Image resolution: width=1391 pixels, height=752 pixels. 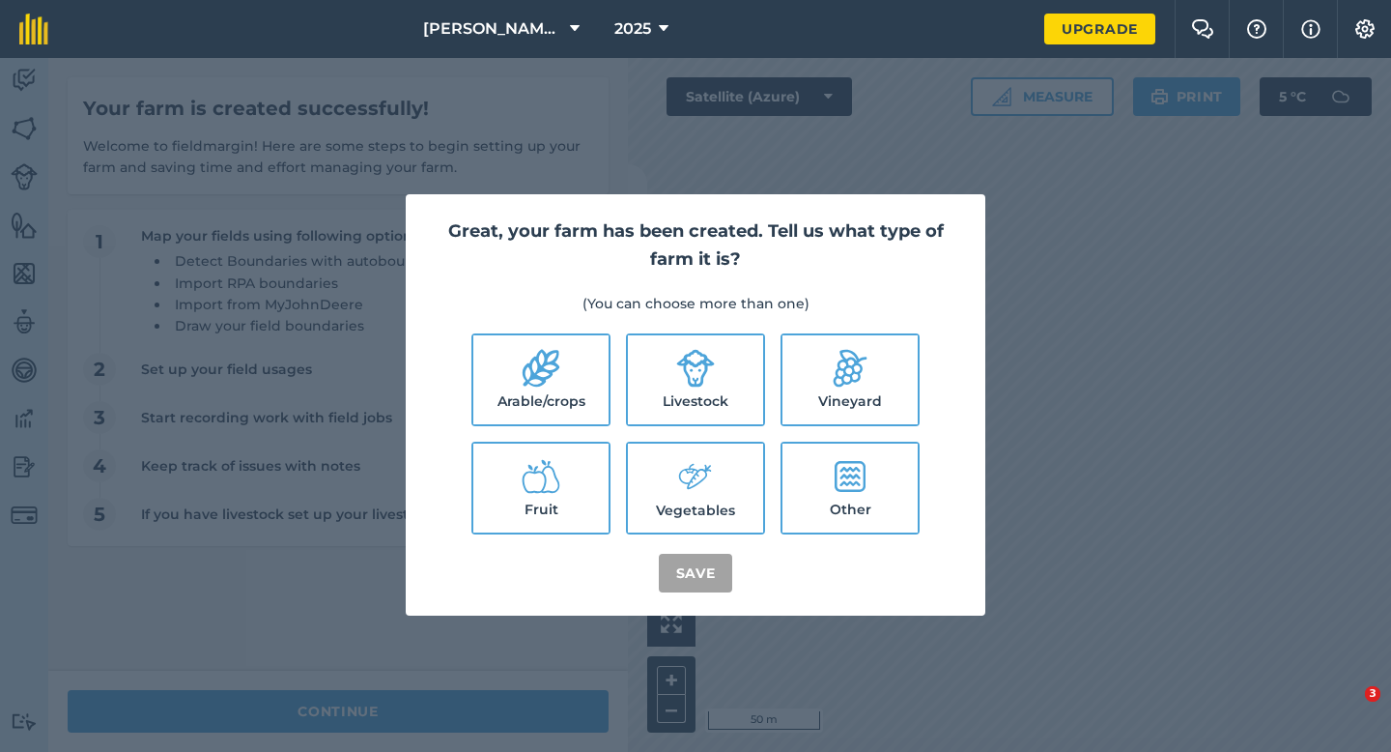 What do you see at coordinates (633, 29) in the screenshot?
I see `span: 2025` at bounding box center [633, 29].